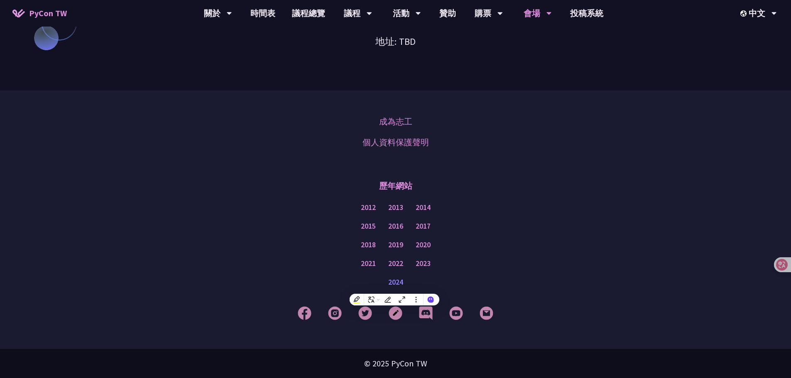 The image size is (791, 378). I want to click on img: Locale Icon, so click(745, 13).